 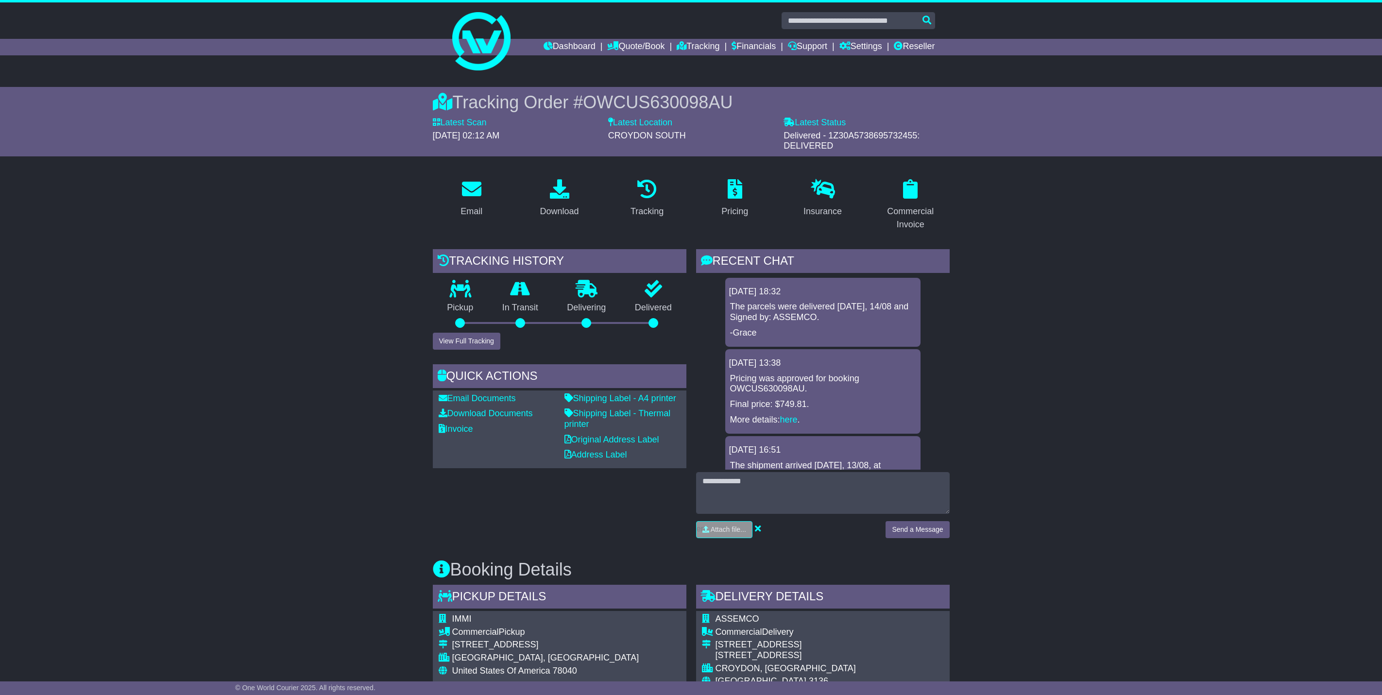 I want to click on span: 78040, so click(x=565, y=671).